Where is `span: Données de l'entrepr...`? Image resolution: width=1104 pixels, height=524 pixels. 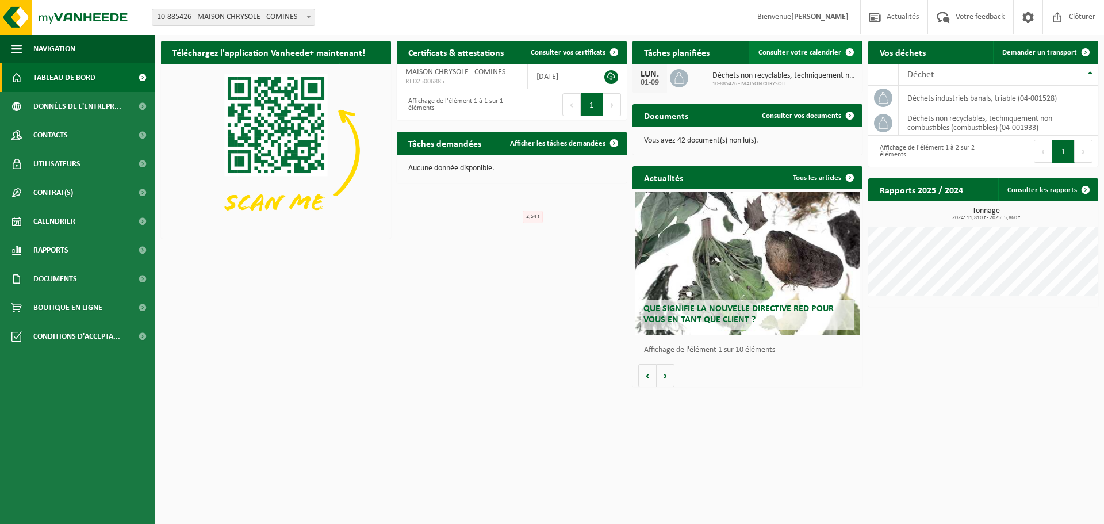
span: Données de l'entrepr... is located at coordinates (77, 106).